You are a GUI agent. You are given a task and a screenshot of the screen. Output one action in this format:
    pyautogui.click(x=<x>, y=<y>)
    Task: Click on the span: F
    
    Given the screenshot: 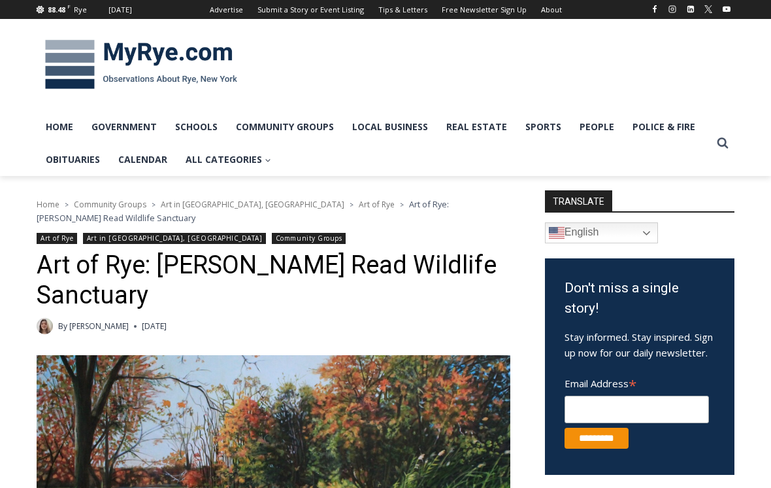 What is the action you would take?
    pyautogui.click(x=69, y=6)
    